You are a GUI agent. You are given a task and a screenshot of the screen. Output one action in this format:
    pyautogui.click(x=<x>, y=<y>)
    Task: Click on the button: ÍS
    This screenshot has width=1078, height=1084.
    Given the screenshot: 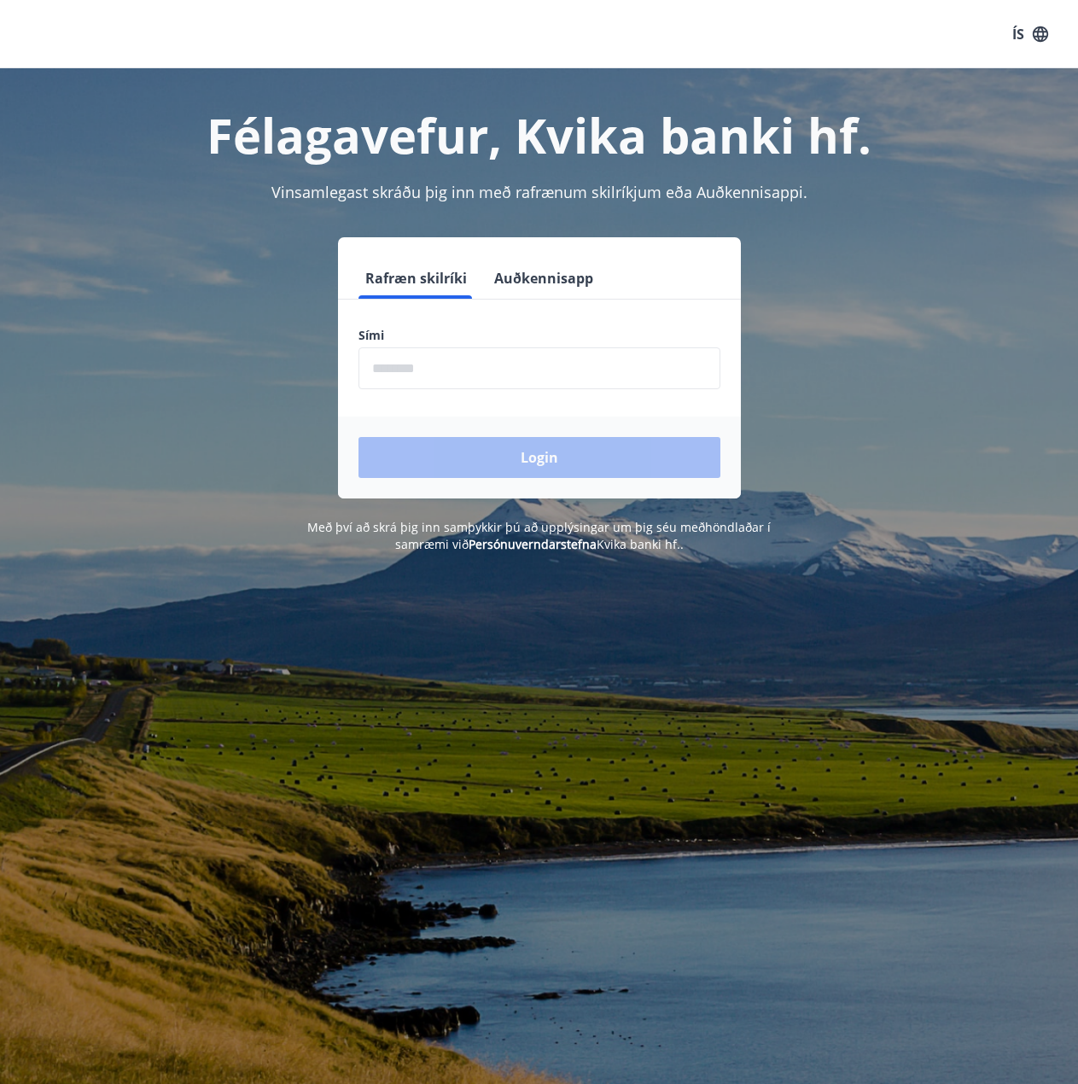 What is the action you would take?
    pyautogui.click(x=1030, y=34)
    